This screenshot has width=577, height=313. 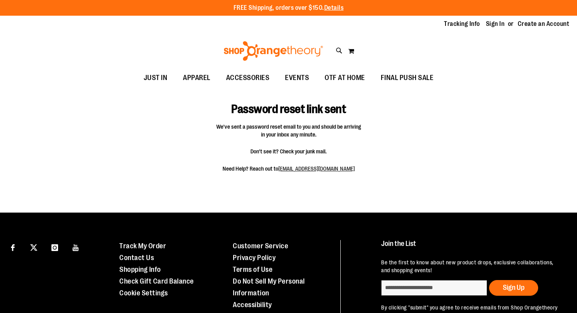 What do you see at coordinates (496, 24) in the screenshot?
I see `a: Sign In` at bounding box center [496, 24].